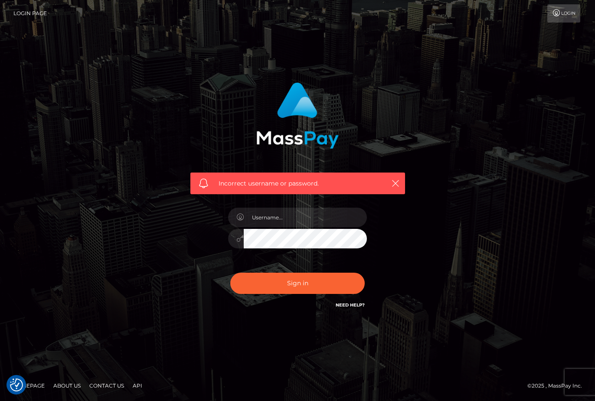 This screenshot has height=401, width=595. Describe the element at coordinates (137, 385) in the screenshot. I see `a: API` at that location.